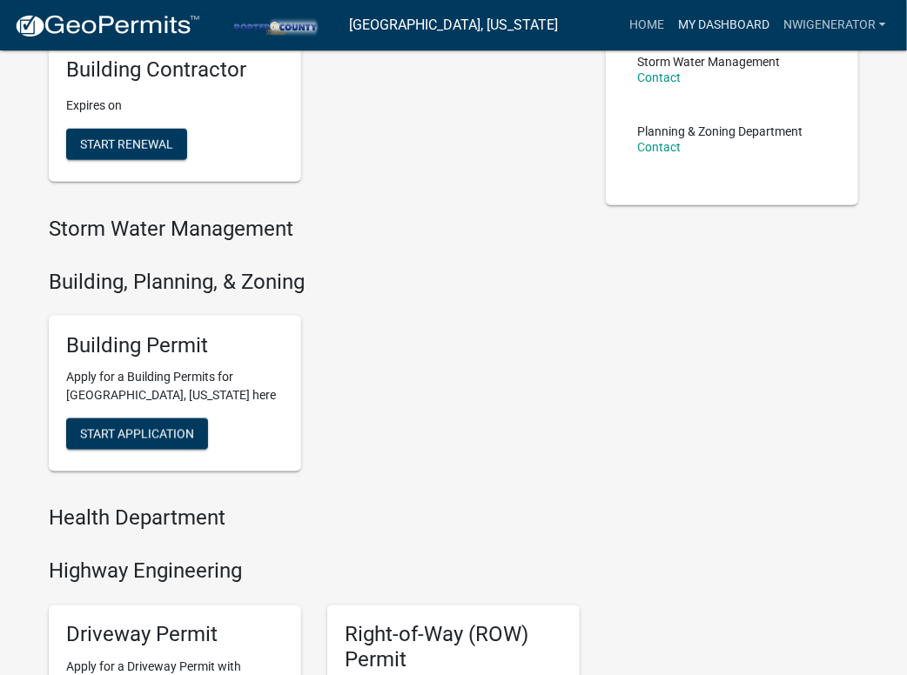 Image resolution: width=907 pixels, height=675 pixels. What do you see at coordinates (720, 131) in the screenshot?
I see `p: Planning & Zoning Department` at bounding box center [720, 131].